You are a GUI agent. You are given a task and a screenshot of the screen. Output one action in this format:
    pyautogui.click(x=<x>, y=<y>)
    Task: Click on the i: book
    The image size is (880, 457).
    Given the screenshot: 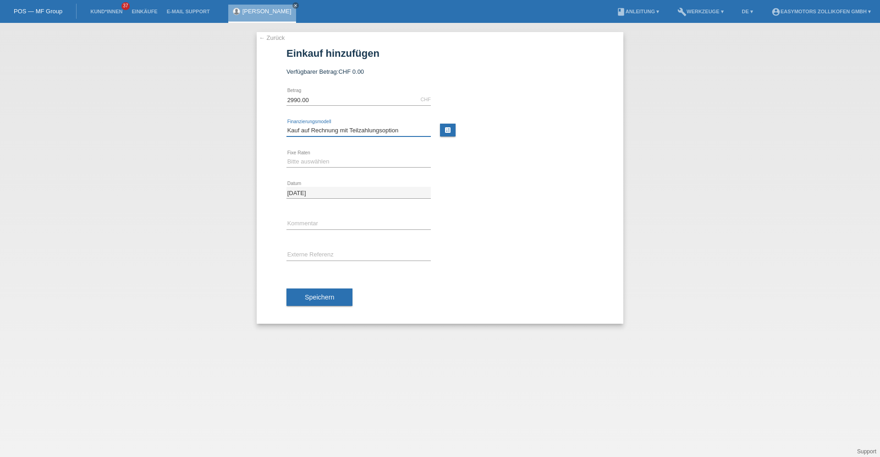 What is the action you would take?
    pyautogui.click(x=621, y=12)
    